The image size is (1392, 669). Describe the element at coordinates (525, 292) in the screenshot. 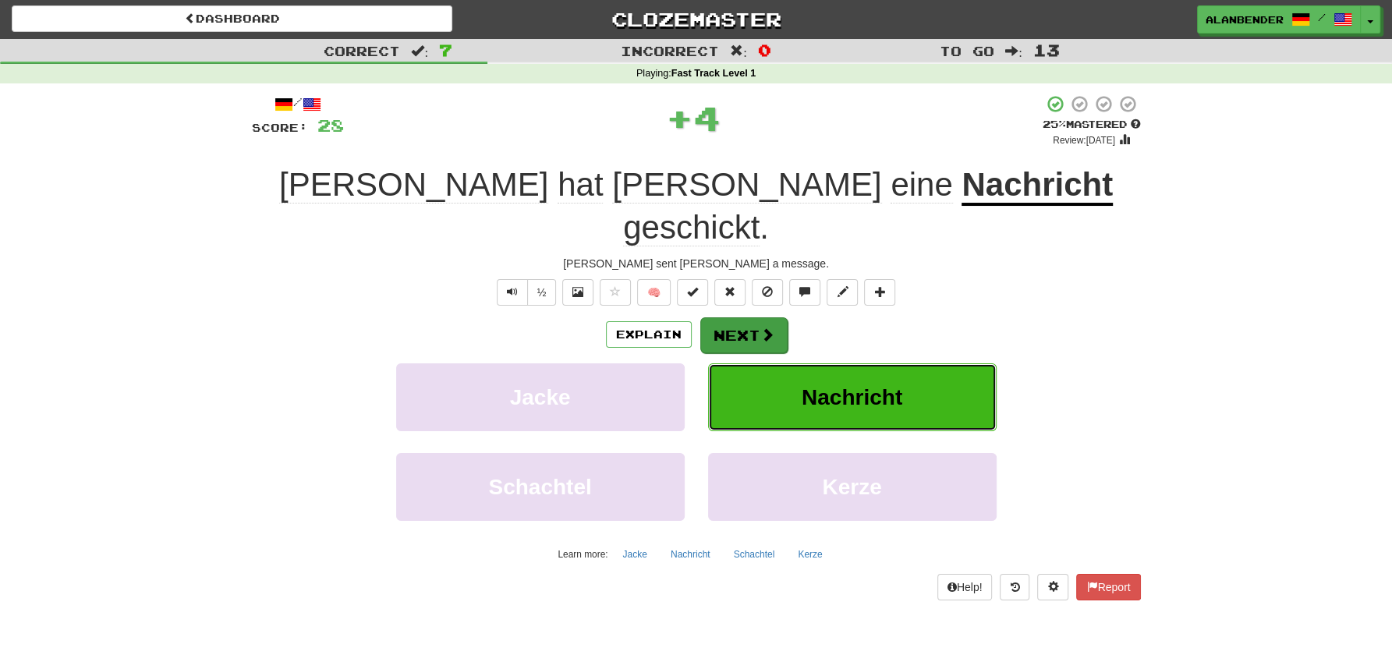

I see `div: Text-to-speech controls` at that location.